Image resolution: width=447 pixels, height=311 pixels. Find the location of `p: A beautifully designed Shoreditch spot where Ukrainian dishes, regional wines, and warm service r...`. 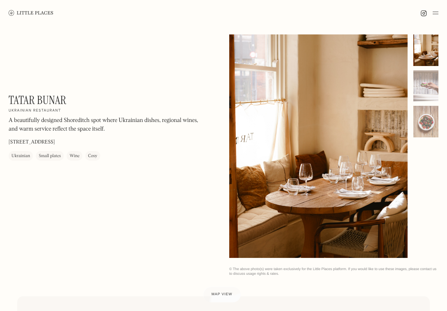

p: A beautifully designed Shoreditch spot where Ukrainian dishes, regional wines, and warm service r... is located at coordinates (105, 125).